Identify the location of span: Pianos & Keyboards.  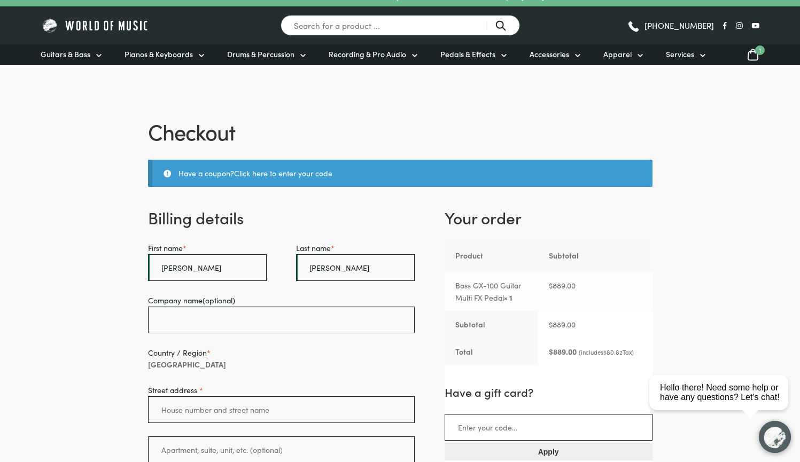
(159, 54).